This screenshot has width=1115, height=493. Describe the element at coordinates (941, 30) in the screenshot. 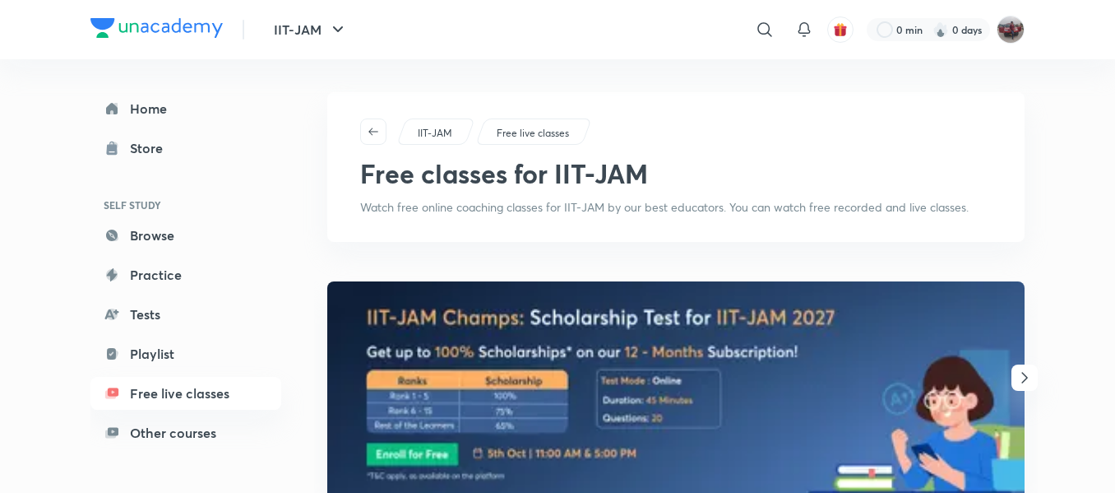

I see `img: streak` at that location.